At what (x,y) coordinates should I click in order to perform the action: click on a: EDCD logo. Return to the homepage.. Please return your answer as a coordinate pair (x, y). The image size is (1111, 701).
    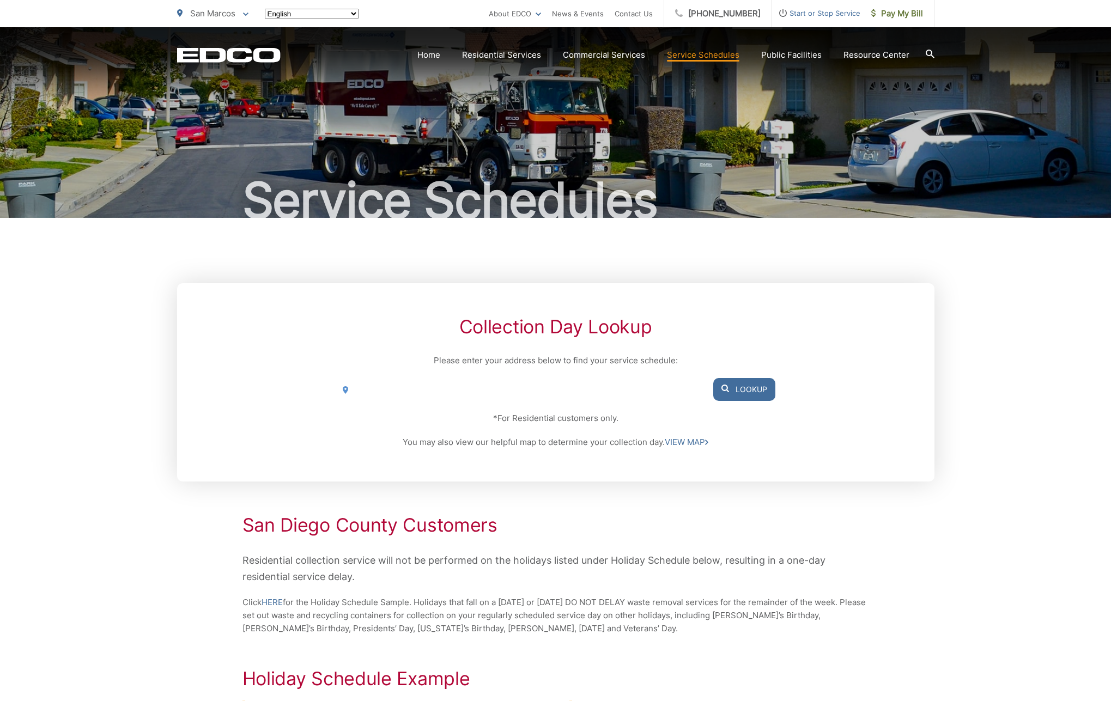
    Looking at the image, I should click on (229, 55).